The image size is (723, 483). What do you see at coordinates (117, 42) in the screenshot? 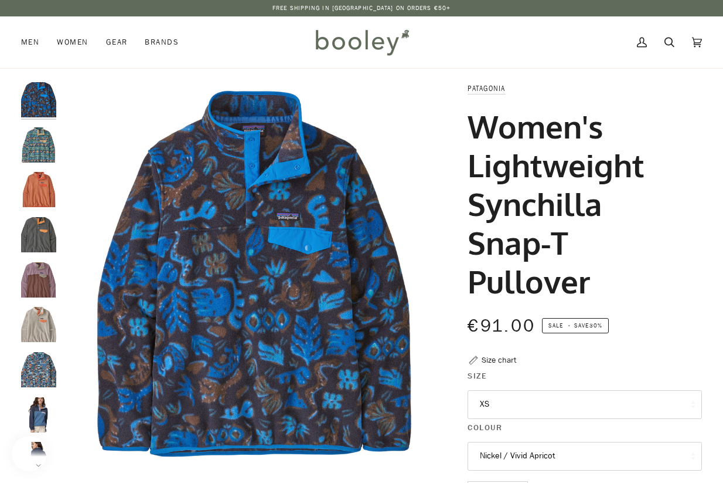
I see `a: Gear` at bounding box center [117, 42].